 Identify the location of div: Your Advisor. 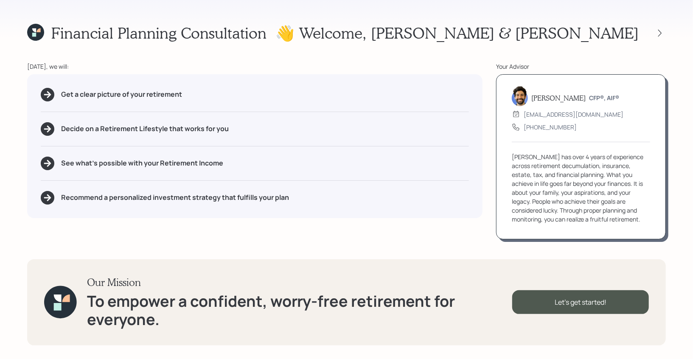
(581, 66).